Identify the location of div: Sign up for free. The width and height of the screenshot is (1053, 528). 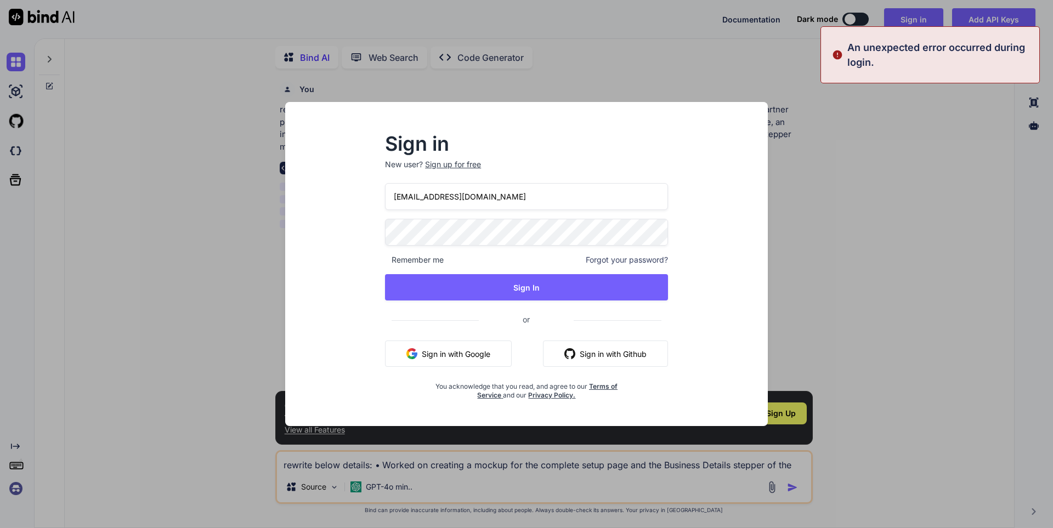
(453, 164).